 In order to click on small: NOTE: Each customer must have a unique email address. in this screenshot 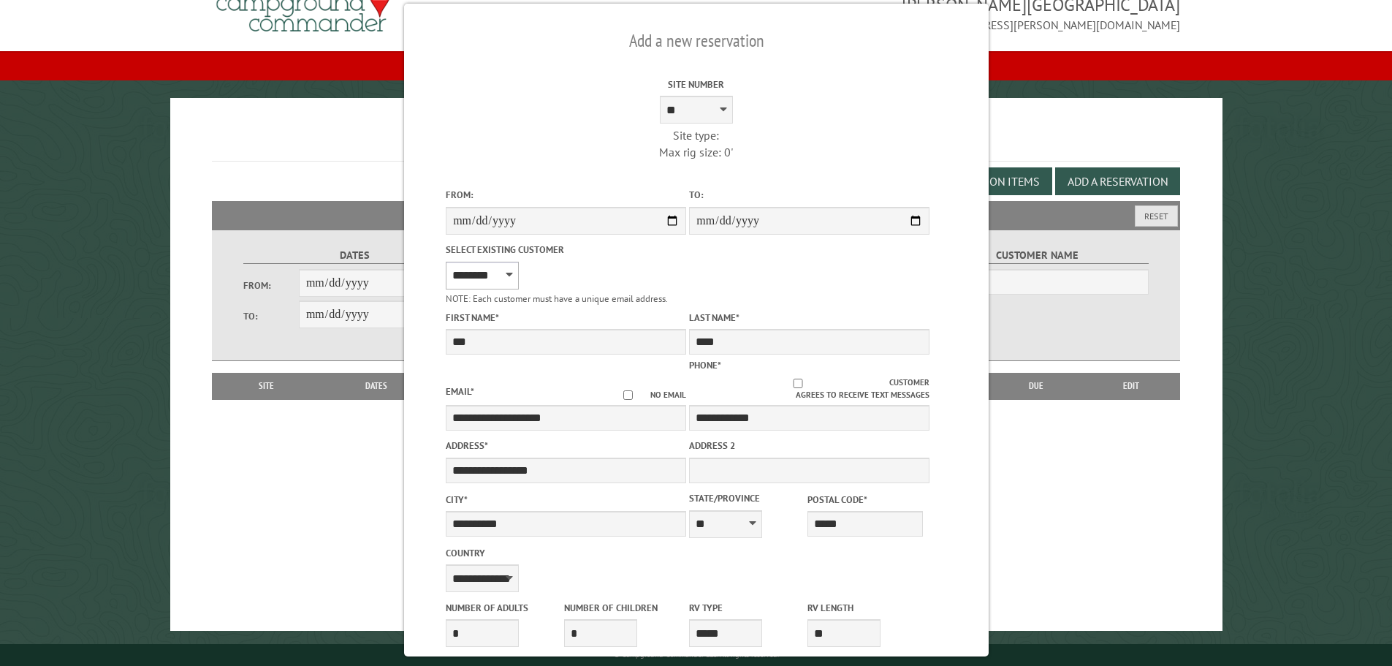, I will do `click(557, 298)`.